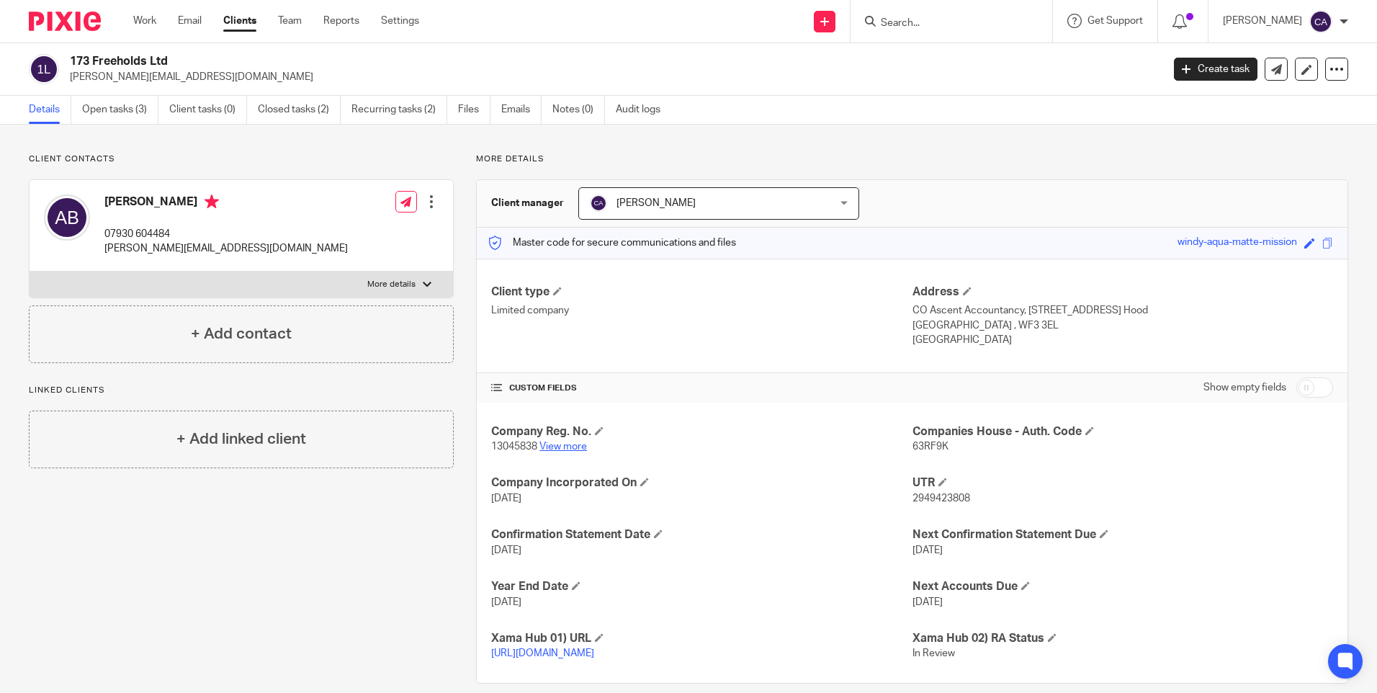 Image resolution: width=1377 pixels, height=693 pixels. What do you see at coordinates (208, 109) in the screenshot?
I see `a: Client tasks (0)` at bounding box center [208, 109].